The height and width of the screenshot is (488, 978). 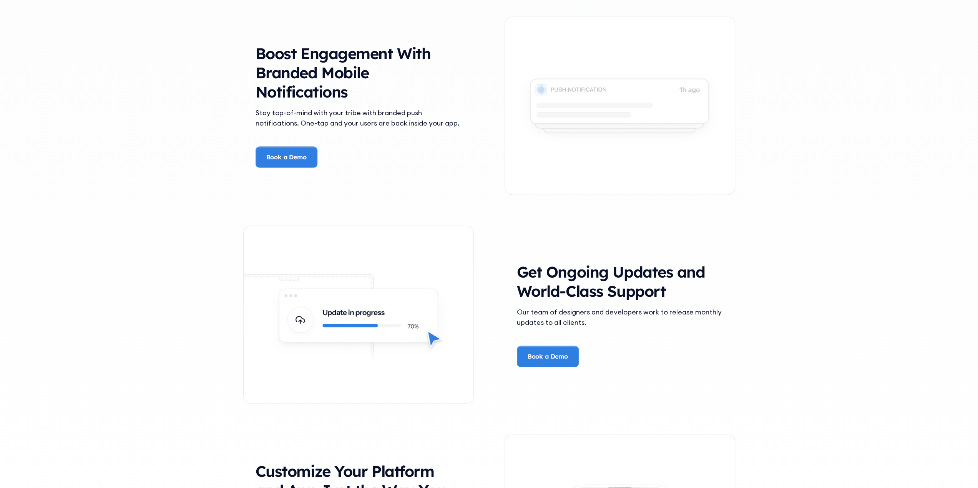 What do you see at coordinates (620, 106) in the screenshot?
I see `img: Push Notifications` at bounding box center [620, 106].